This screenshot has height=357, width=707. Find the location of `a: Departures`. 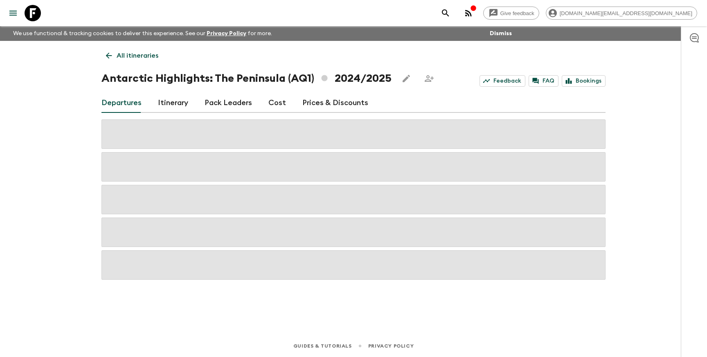

a: Departures is located at coordinates (121, 103).